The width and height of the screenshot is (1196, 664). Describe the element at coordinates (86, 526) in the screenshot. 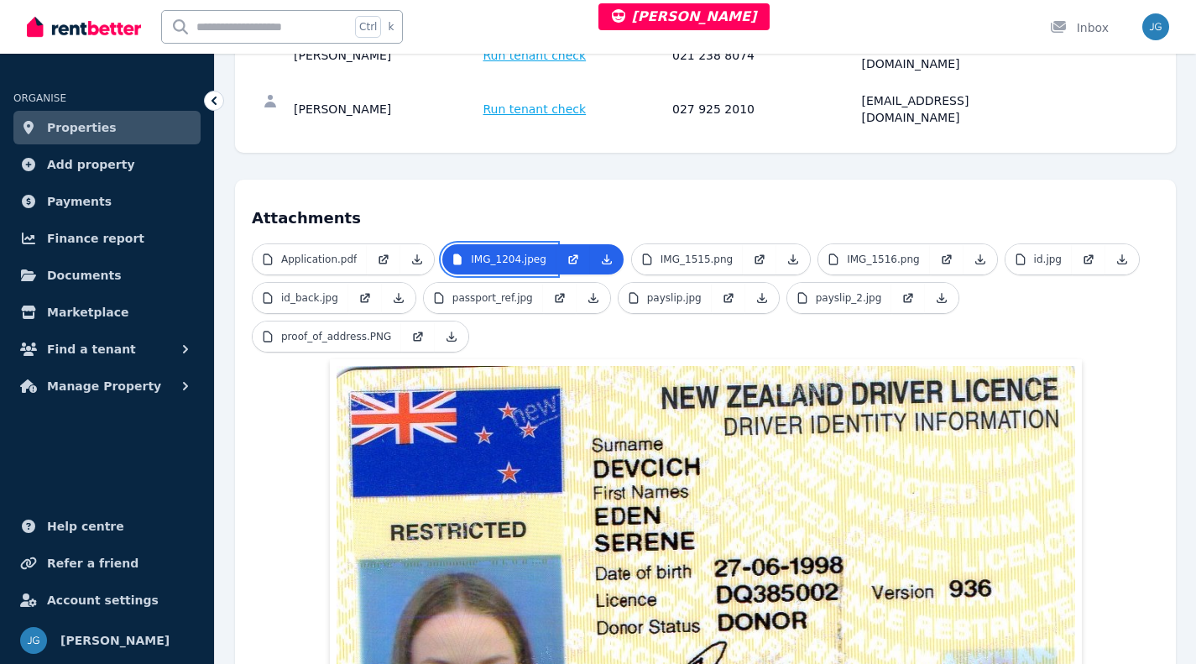

I see `span: Help centre` at that location.